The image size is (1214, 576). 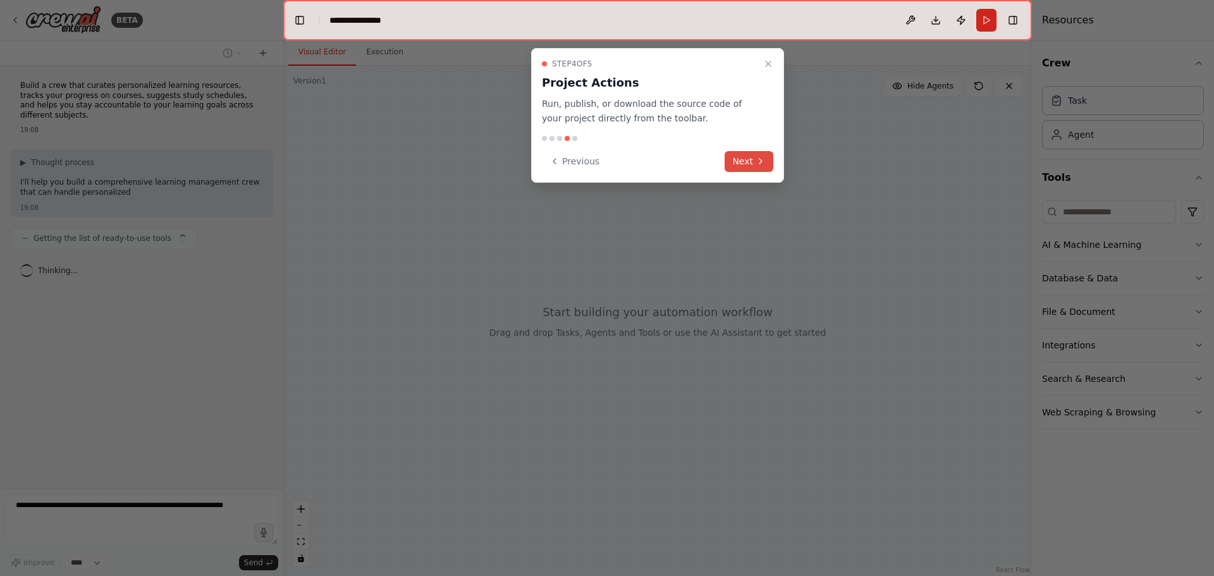 I want to click on span: Step 4 of 5, so click(x=572, y=64).